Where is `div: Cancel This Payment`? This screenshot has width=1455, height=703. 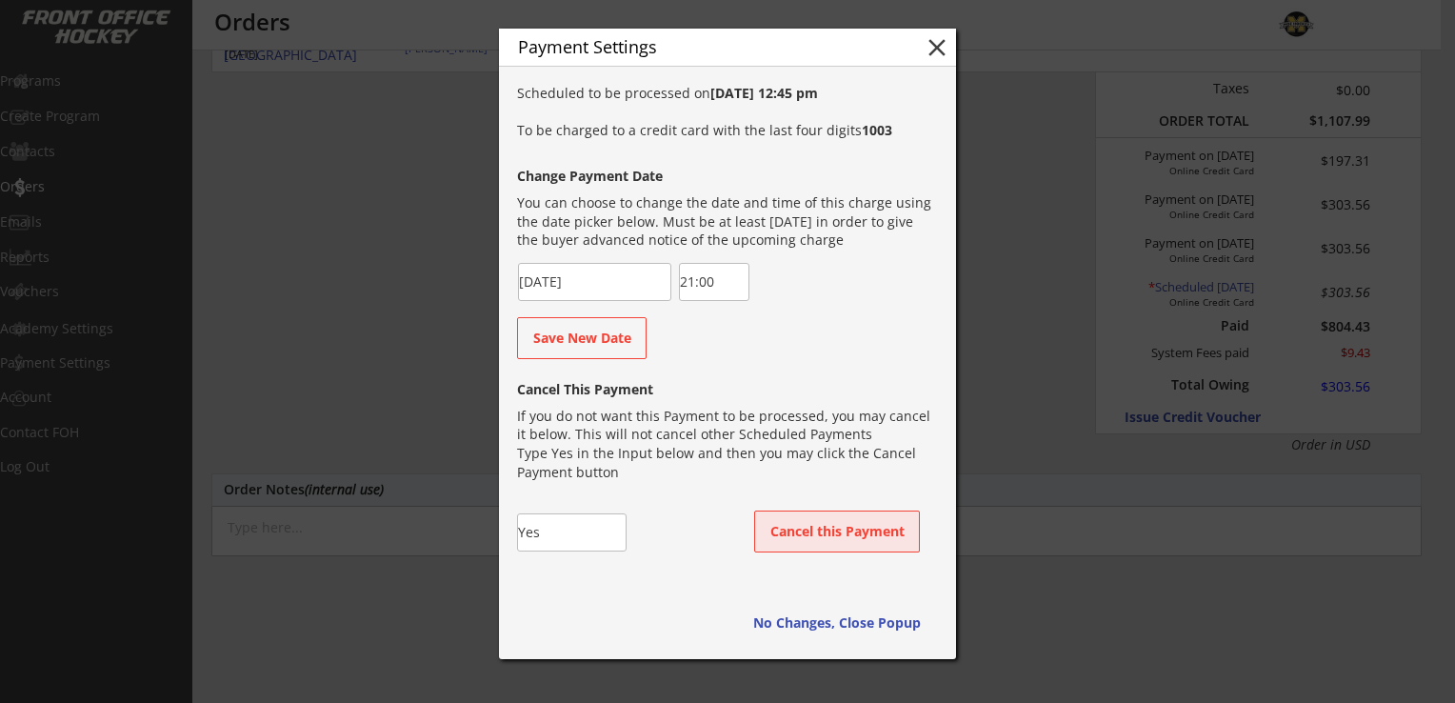 div: Cancel This Payment is located at coordinates (725, 389).